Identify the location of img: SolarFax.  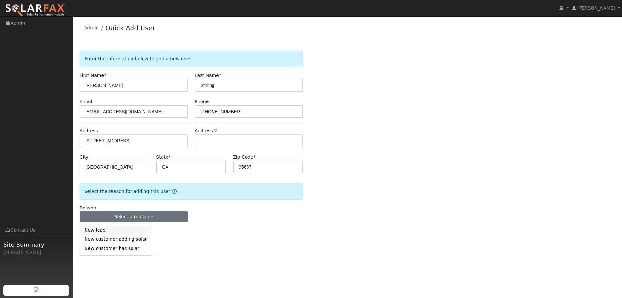
(35, 10).